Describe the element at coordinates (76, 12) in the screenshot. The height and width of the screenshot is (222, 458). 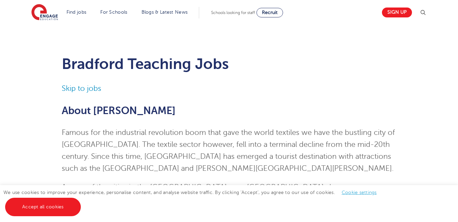
I see `a: Find jobs` at that location.